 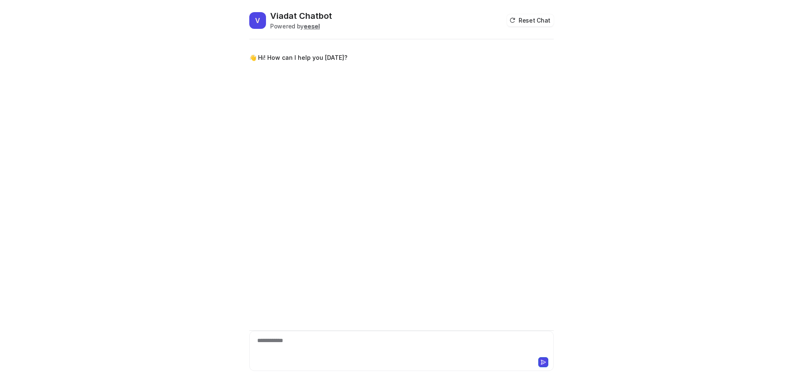 I want to click on h2: Viadat Chatbot, so click(x=301, y=16).